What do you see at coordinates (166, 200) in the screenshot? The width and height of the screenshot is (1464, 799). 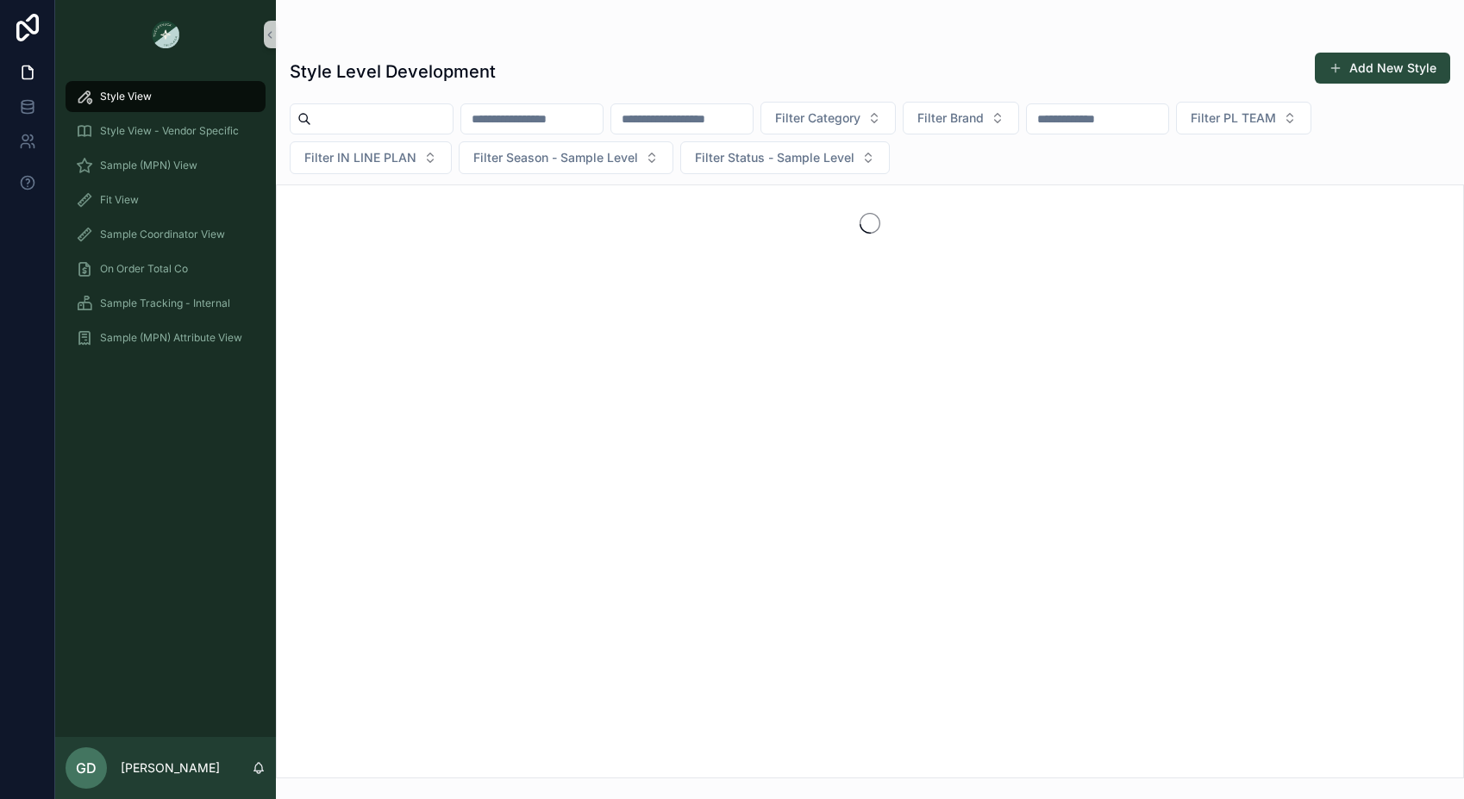 I see `a: Fit View` at bounding box center [166, 200].